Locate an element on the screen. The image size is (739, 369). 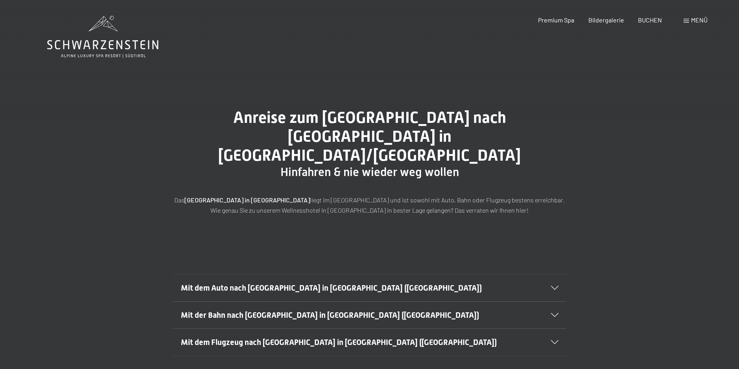
span: Menü is located at coordinates (699, 20).